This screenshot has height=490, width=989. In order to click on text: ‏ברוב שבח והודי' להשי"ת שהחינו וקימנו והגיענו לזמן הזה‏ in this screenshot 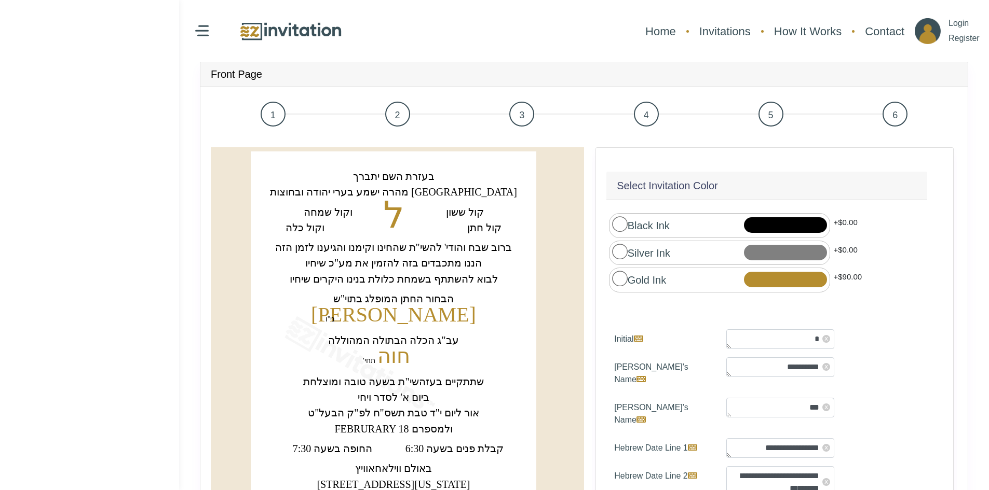, I will do `click(393, 248)`.